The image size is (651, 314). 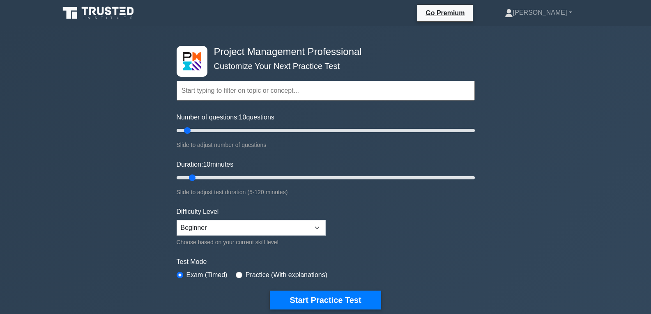 What do you see at coordinates (326, 145) in the screenshot?
I see `div: Slide to adjust number of questions` at bounding box center [326, 145].